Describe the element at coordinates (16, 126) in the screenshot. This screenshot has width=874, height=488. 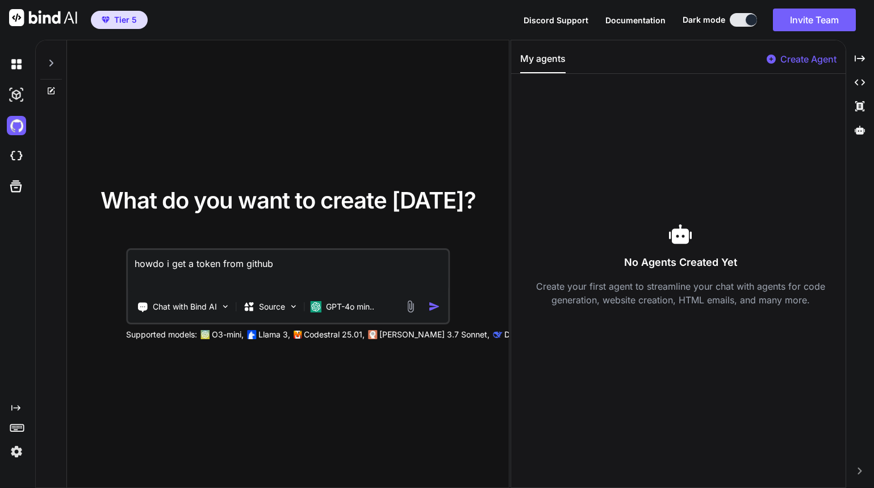
I see `img: githubDark` at that location.